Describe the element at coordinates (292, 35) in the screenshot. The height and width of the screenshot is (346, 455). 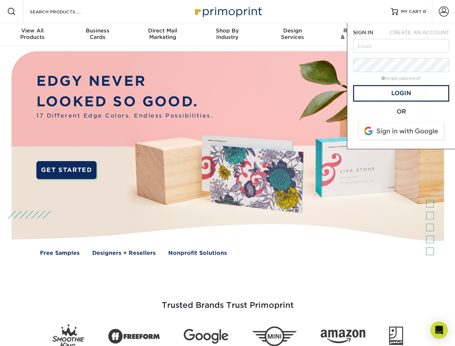
I see `a: DesignServices` at that location.